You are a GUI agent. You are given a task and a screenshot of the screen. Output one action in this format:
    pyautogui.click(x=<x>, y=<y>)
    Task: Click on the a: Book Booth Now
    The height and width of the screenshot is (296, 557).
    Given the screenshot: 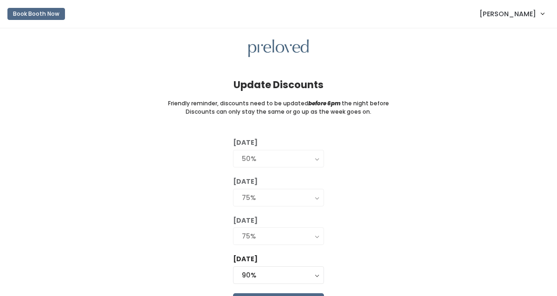 What is the action you would take?
    pyautogui.click(x=36, y=14)
    